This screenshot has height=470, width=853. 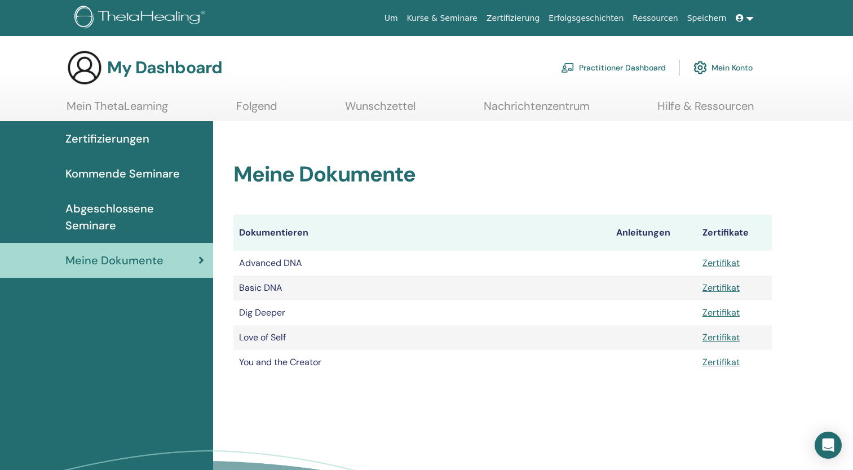 I want to click on td: Advanced DNA, so click(x=422, y=263).